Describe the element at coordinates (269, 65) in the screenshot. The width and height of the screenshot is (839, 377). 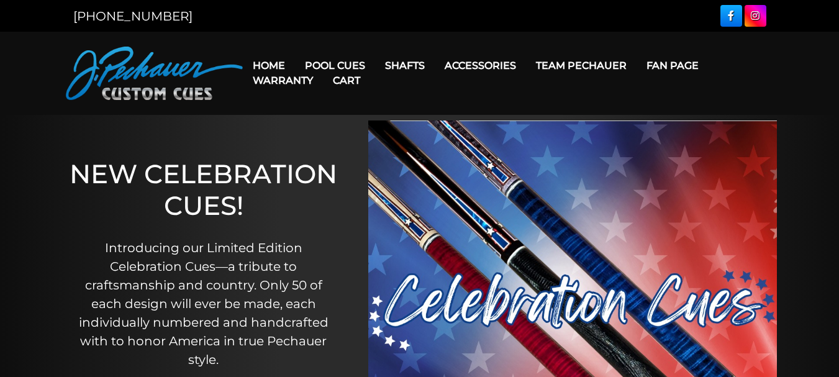
I see `a: Home` at that location.